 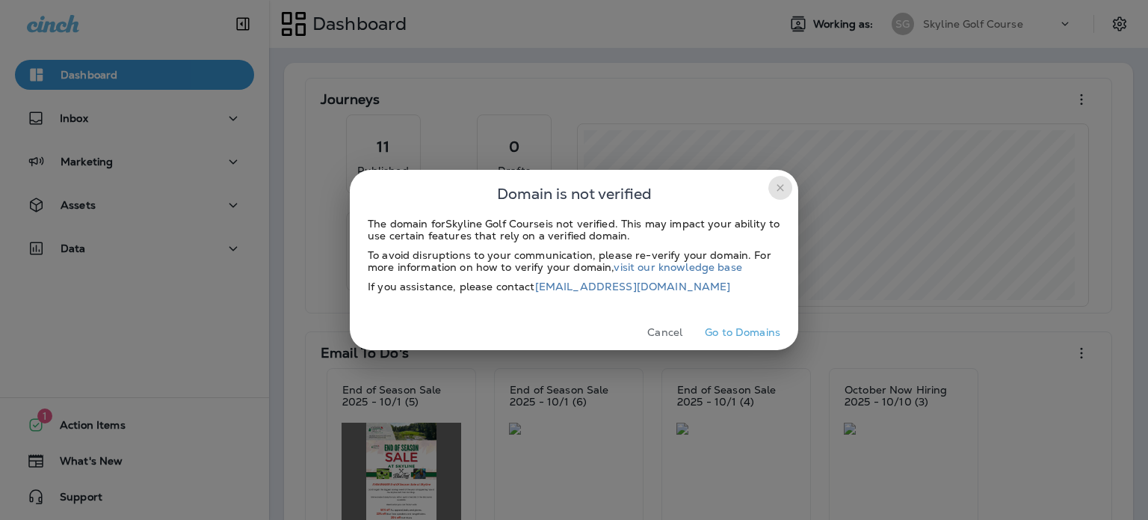 I want to click on div: The domain for Skyline Golf Course is not verified. This may impact your ability to use certain f..., so click(x=574, y=230).